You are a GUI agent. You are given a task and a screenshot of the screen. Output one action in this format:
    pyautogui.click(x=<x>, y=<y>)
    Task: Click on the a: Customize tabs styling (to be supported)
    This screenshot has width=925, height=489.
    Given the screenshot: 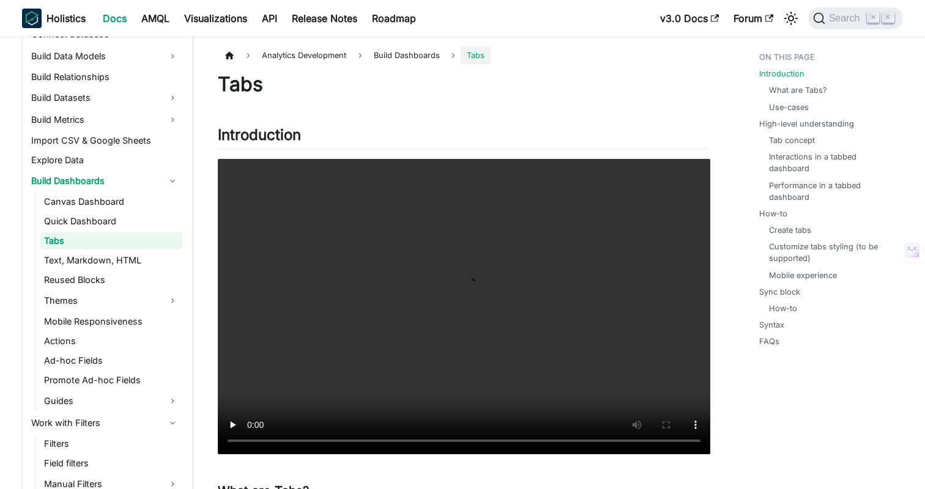 What is the action you would take?
    pyautogui.click(x=830, y=253)
    